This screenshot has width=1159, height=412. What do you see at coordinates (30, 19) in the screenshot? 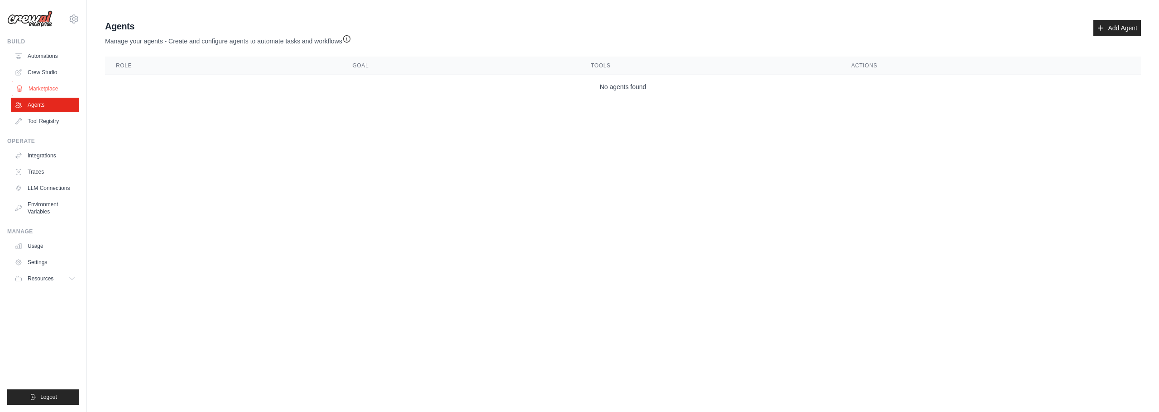
I see `img: Logo` at bounding box center [30, 19].